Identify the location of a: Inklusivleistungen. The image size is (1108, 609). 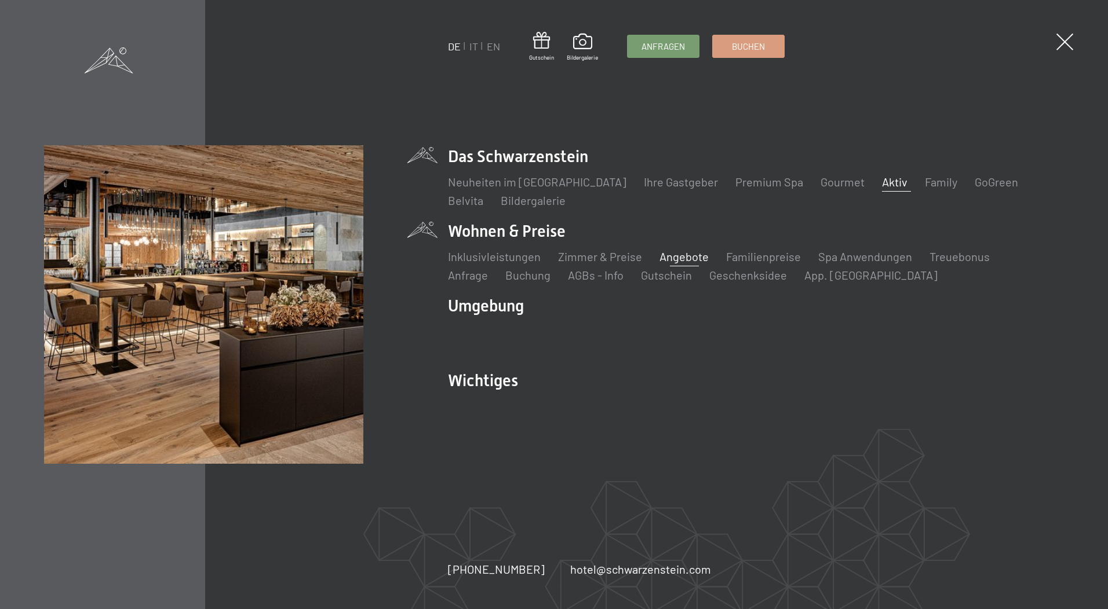
(494, 257).